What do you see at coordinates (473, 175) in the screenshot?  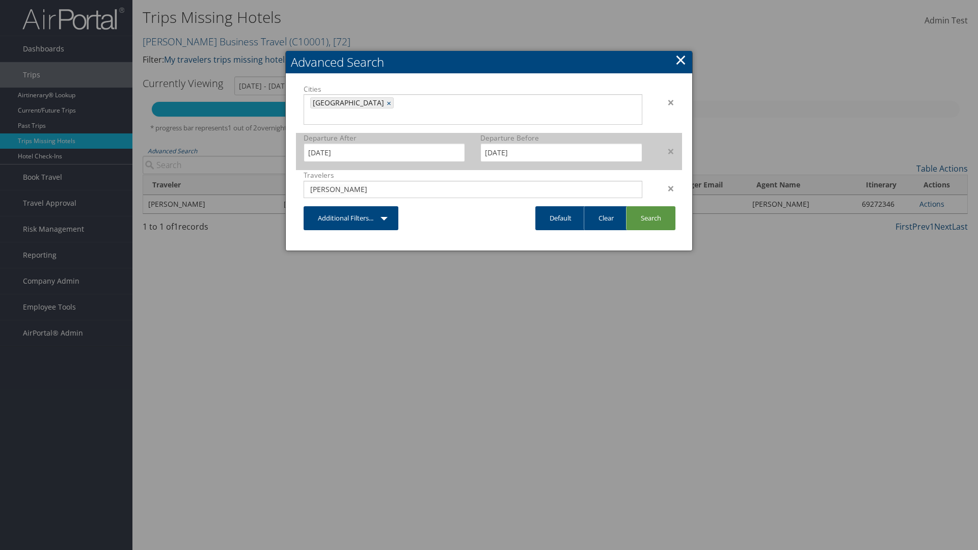 I see `label: Travelers` at bounding box center [473, 175].